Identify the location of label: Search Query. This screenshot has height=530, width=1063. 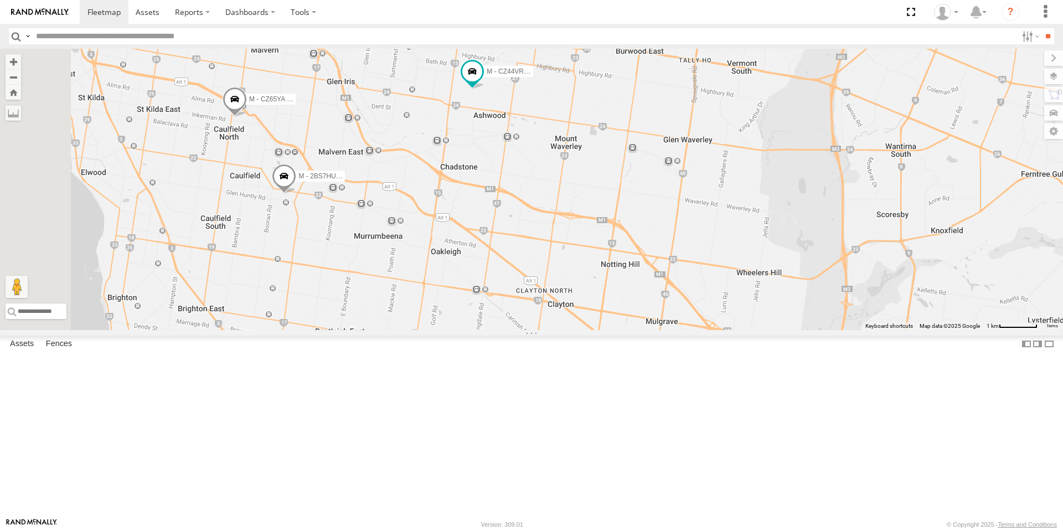
(28, 36).